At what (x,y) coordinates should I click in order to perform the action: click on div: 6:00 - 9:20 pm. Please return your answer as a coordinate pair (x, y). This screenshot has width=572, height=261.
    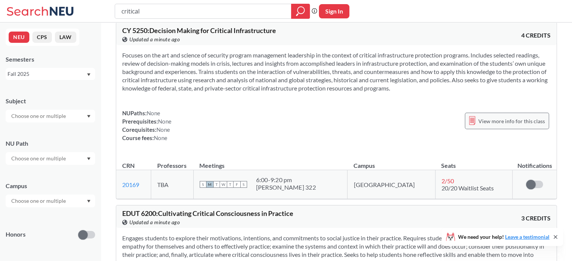
    Looking at the image, I should click on (286, 180).